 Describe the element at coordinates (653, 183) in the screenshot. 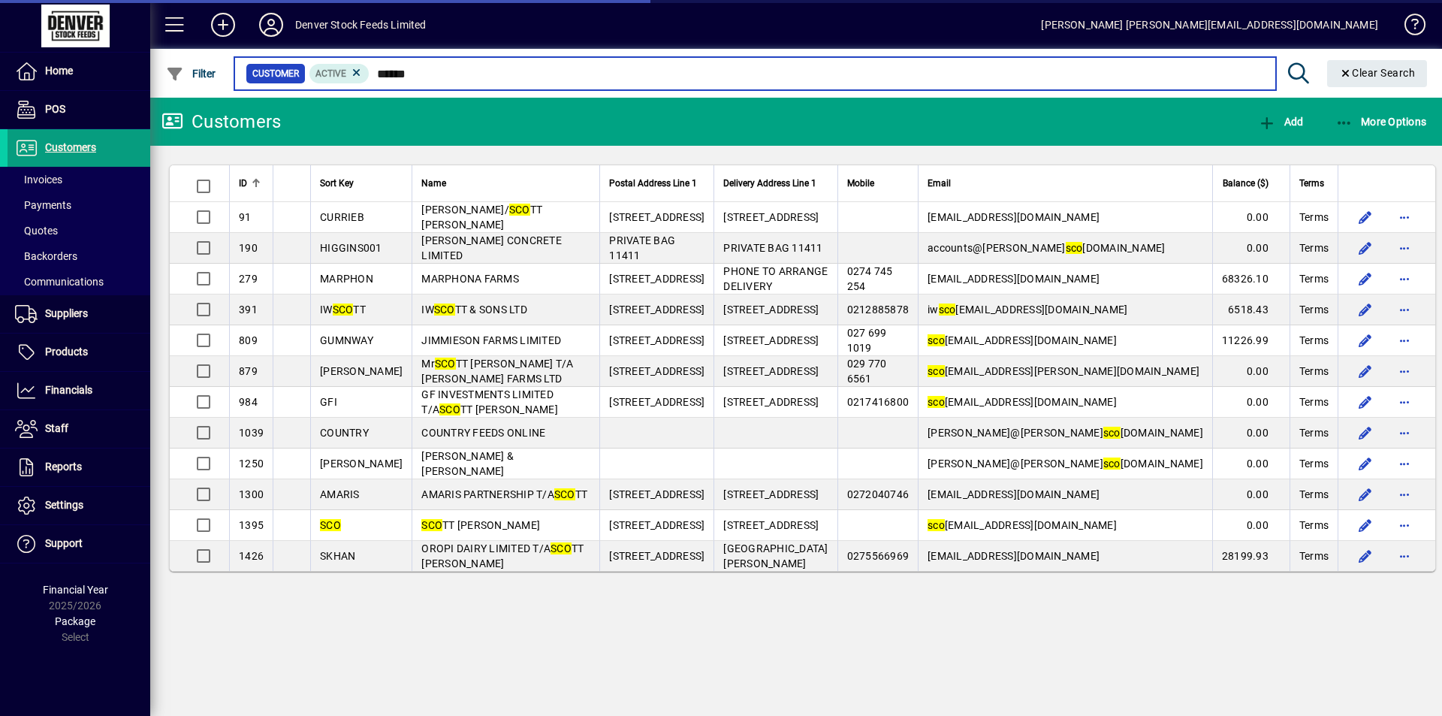

I see `span: Postal Address Line 1` at that location.